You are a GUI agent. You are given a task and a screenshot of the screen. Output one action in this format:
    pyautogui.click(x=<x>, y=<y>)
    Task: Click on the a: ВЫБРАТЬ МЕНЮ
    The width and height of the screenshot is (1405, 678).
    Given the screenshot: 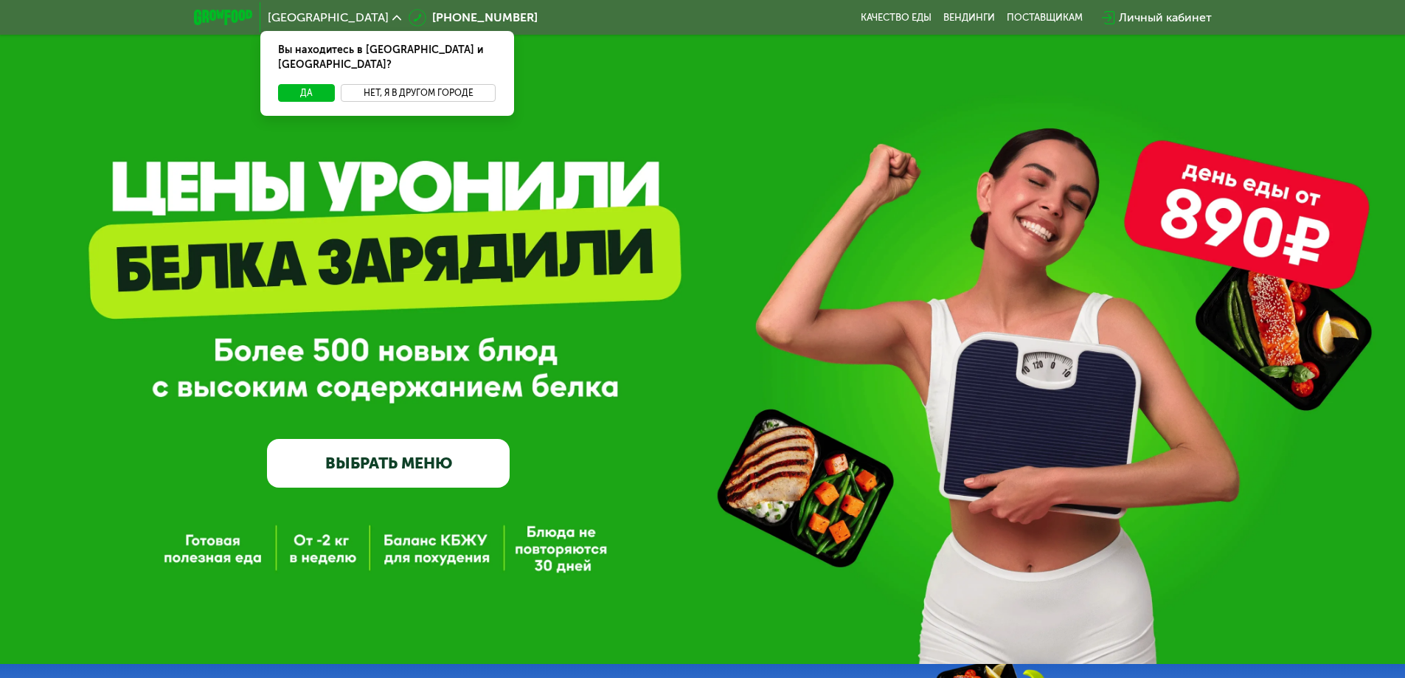 What is the action you would take?
    pyautogui.click(x=388, y=463)
    